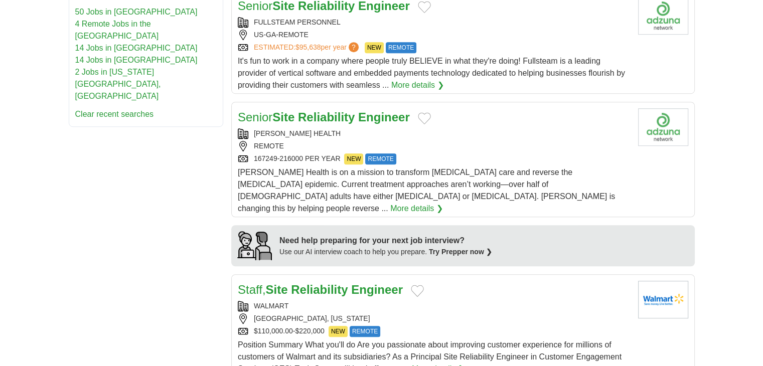 The height and width of the screenshot is (366, 763). Describe the element at coordinates (663, 127) in the screenshot. I see `img: Company logo` at that location.